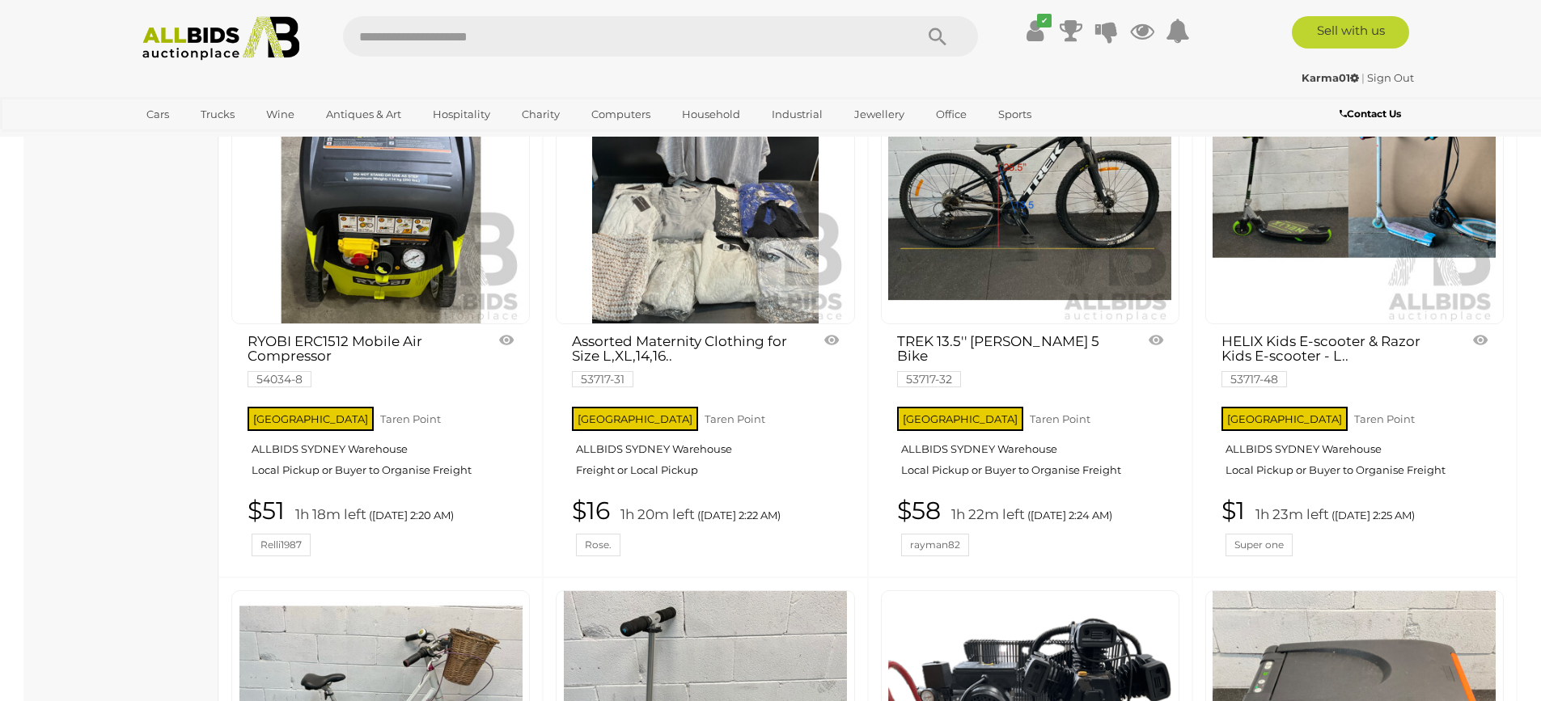  I want to click on a: Computers, so click(620, 114).